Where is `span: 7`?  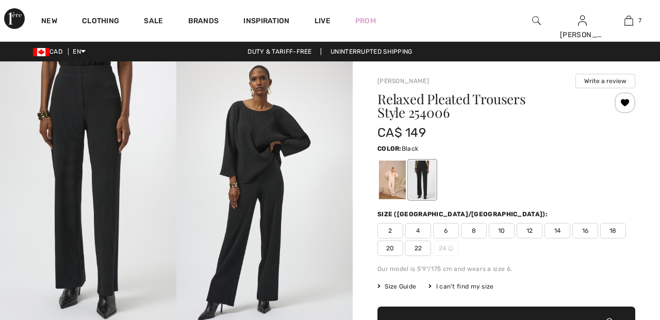 span: 7 is located at coordinates (640, 21).